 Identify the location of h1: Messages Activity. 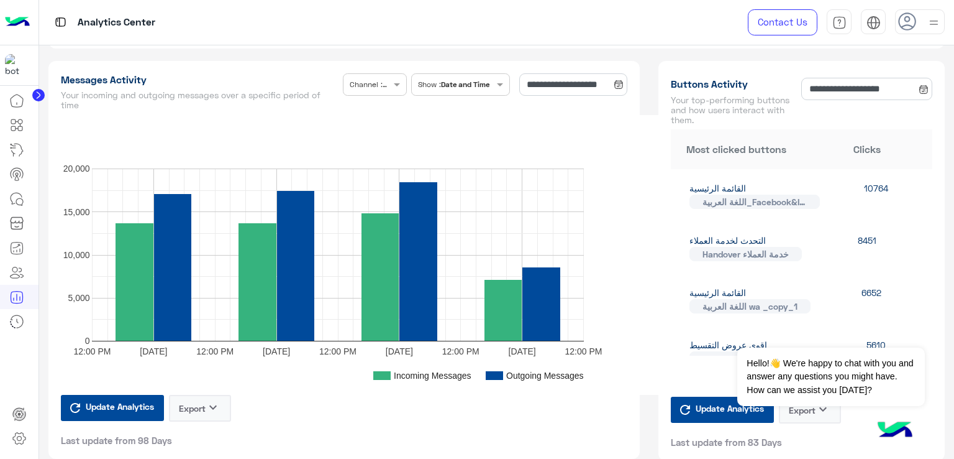
(199, 80).